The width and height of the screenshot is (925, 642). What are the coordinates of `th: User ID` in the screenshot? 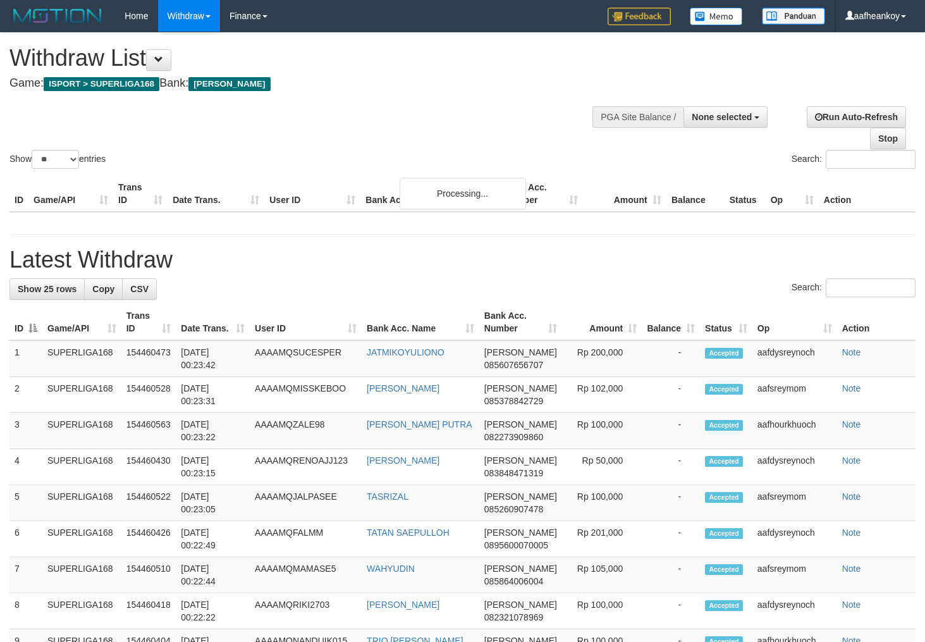 It's located at (312, 194).